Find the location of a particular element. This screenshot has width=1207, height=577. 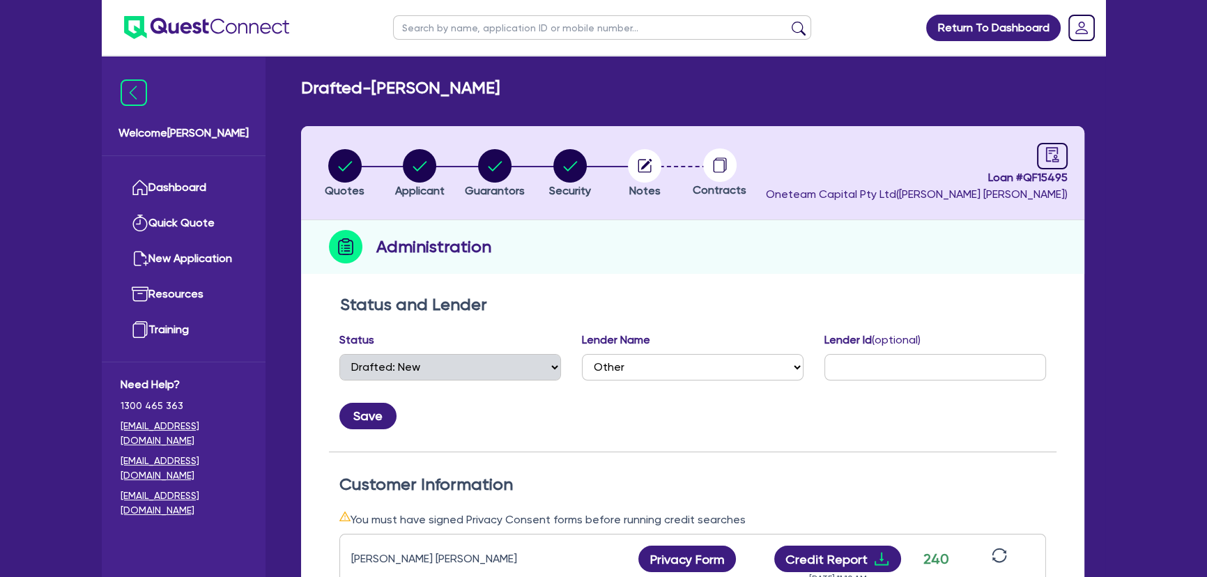

label: Lender Name is located at coordinates (616, 340).